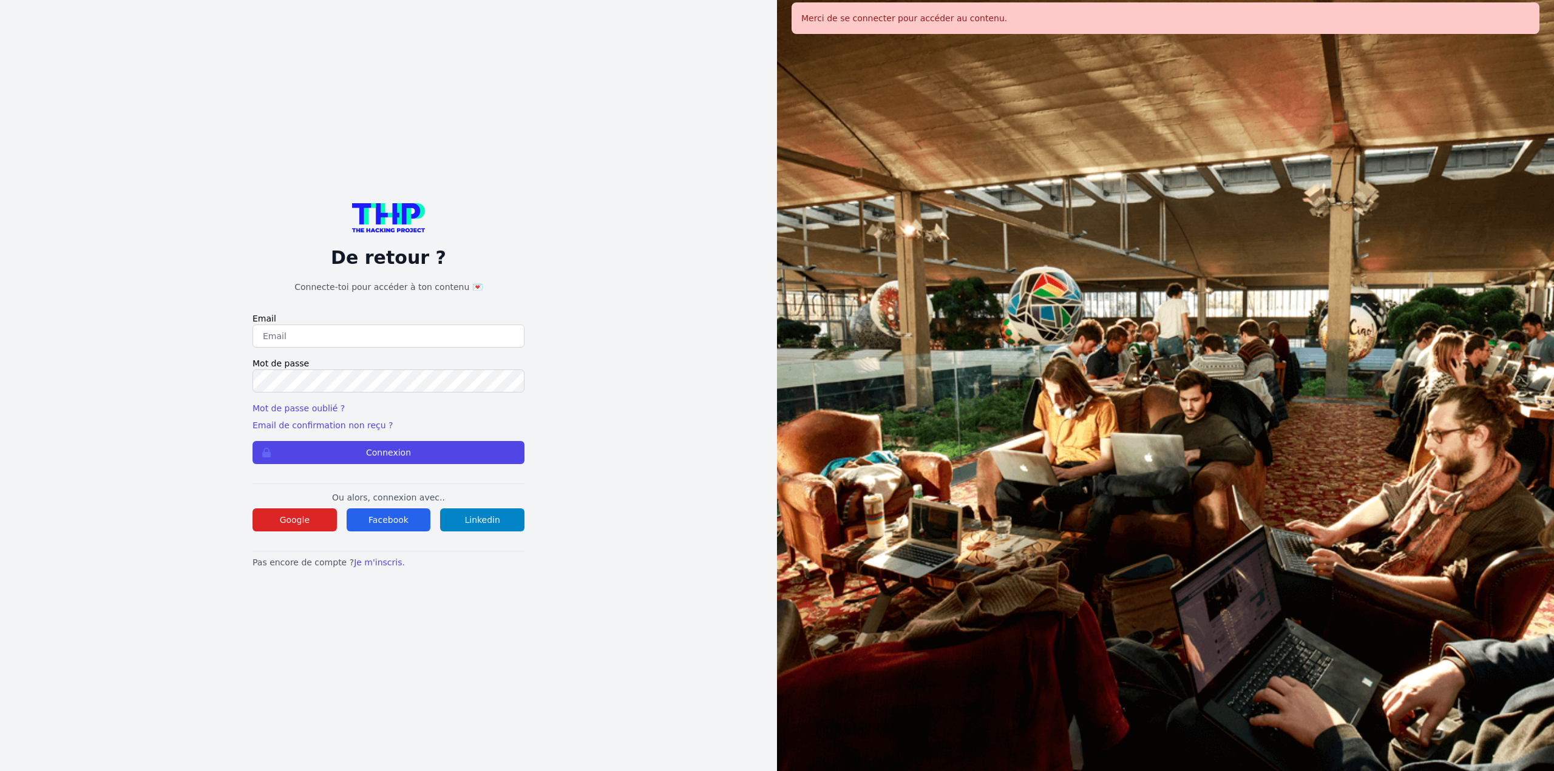 The width and height of the screenshot is (1554, 771). What do you see at coordinates (482, 520) in the screenshot?
I see `button: Linkedin` at bounding box center [482, 520].